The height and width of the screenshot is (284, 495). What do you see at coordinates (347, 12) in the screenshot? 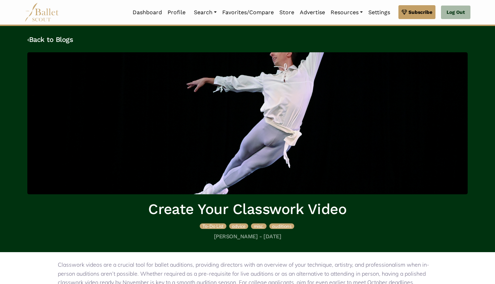
I see `a: Resources` at bounding box center [347, 12].